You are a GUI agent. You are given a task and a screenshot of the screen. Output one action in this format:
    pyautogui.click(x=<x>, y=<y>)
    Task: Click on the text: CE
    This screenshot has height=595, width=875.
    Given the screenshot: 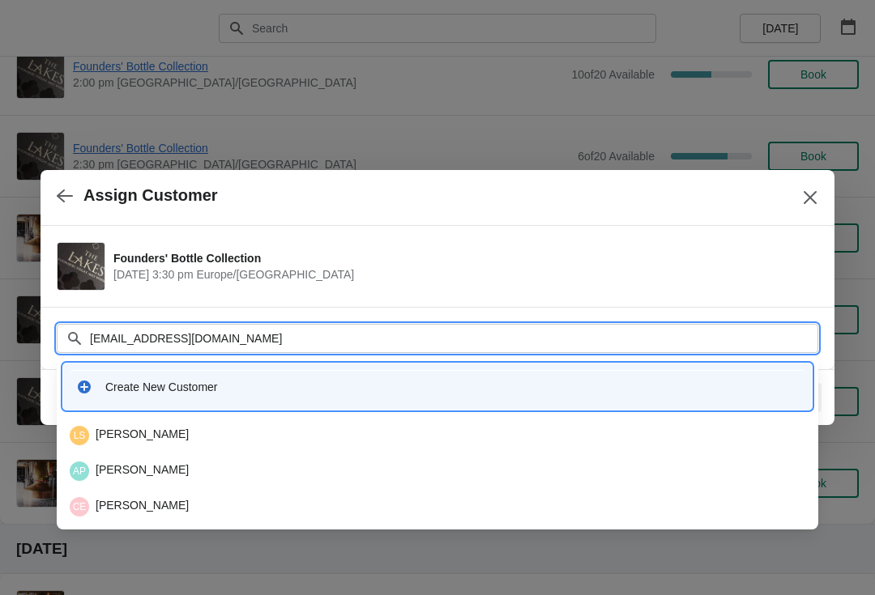 What is the action you would take?
    pyautogui.click(x=79, y=507)
    